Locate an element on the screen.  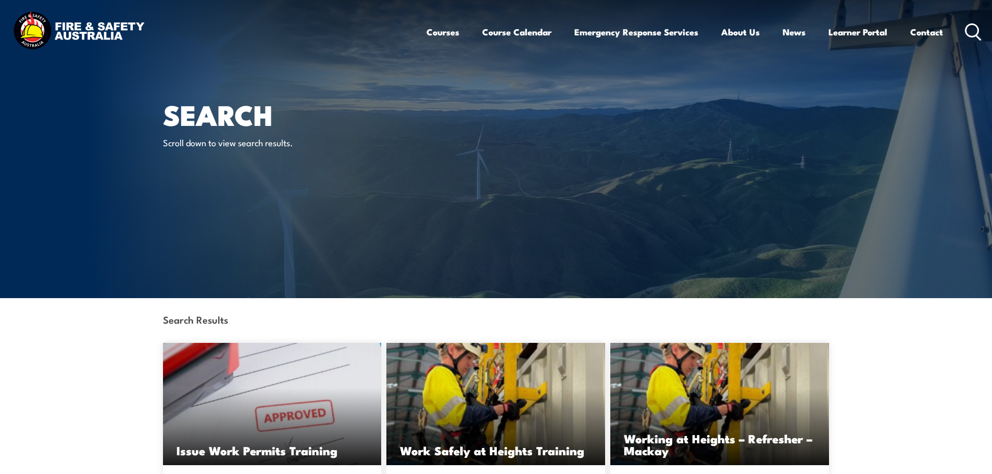
h3: Working at Heights – Refresher – Mackay is located at coordinates (719, 445).